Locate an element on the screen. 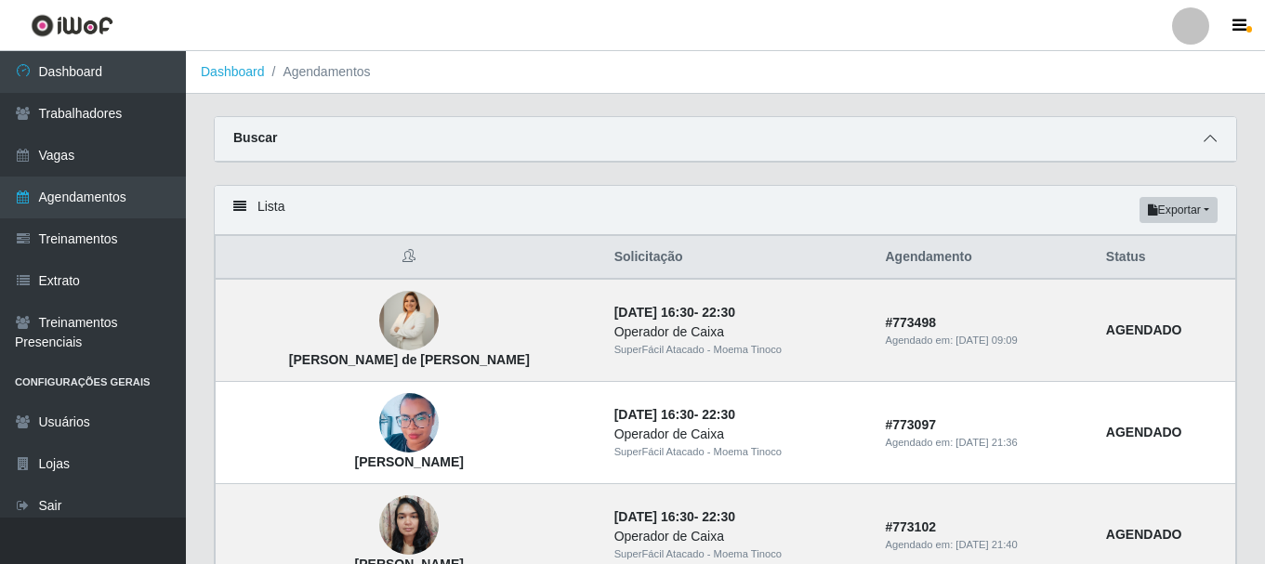 The image size is (1265, 564). a: Dashboard is located at coordinates (232, 72).